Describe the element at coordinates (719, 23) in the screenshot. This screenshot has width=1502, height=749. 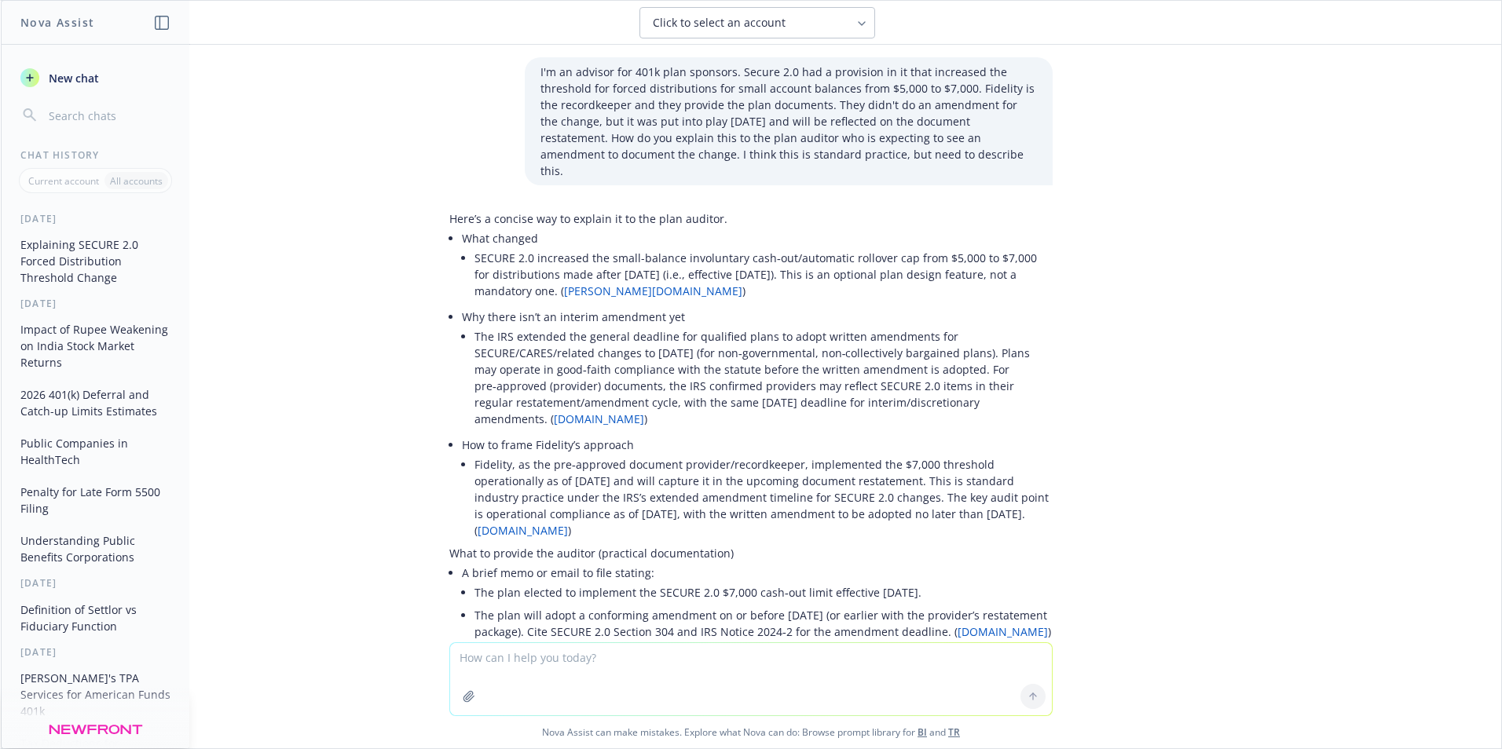
I see `span: Click to select an account` at that location.